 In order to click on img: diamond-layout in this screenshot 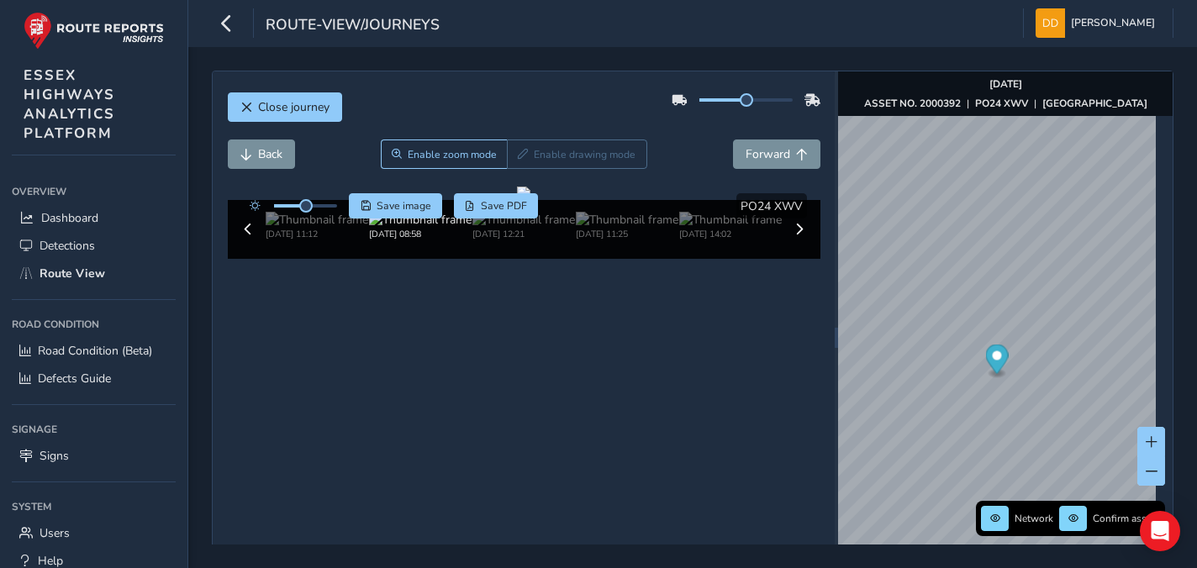, I will do `click(1049, 23)`.